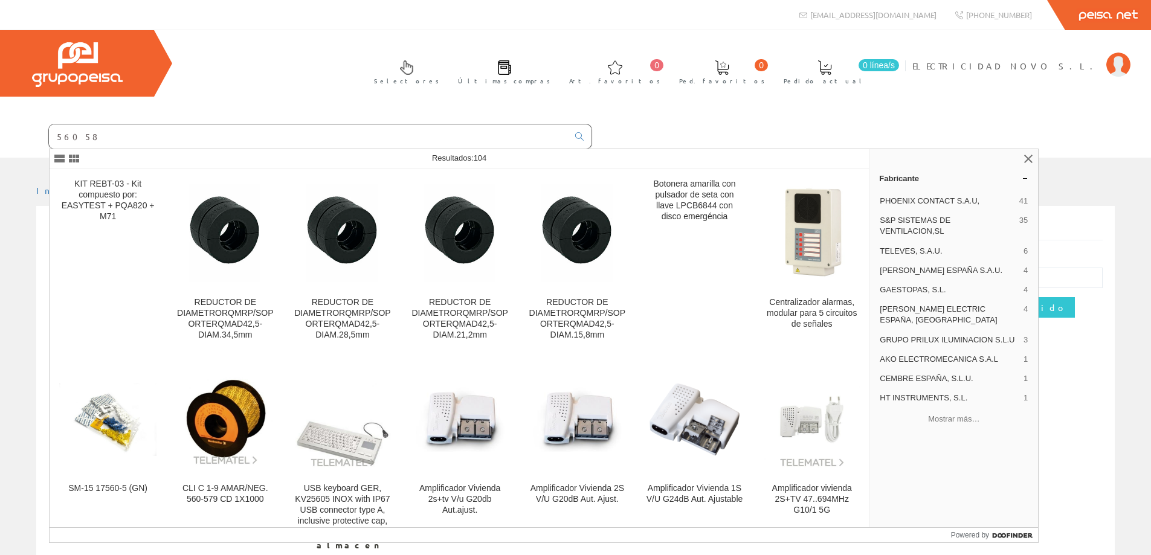  Describe the element at coordinates (811, 233) in the screenshot. I see `img: Centralizador alarmas, modular para 5 circuitos de señales` at that location.